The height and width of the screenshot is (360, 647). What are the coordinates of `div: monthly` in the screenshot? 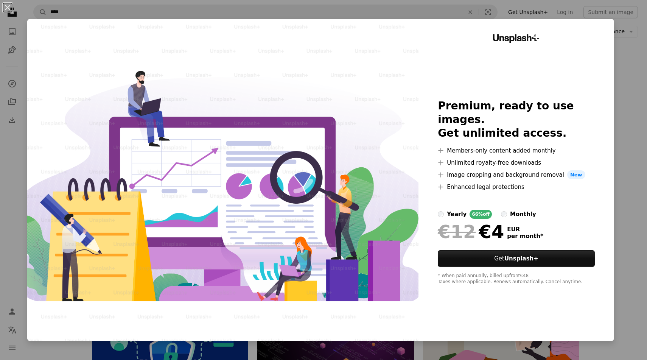 It's located at (523, 214).